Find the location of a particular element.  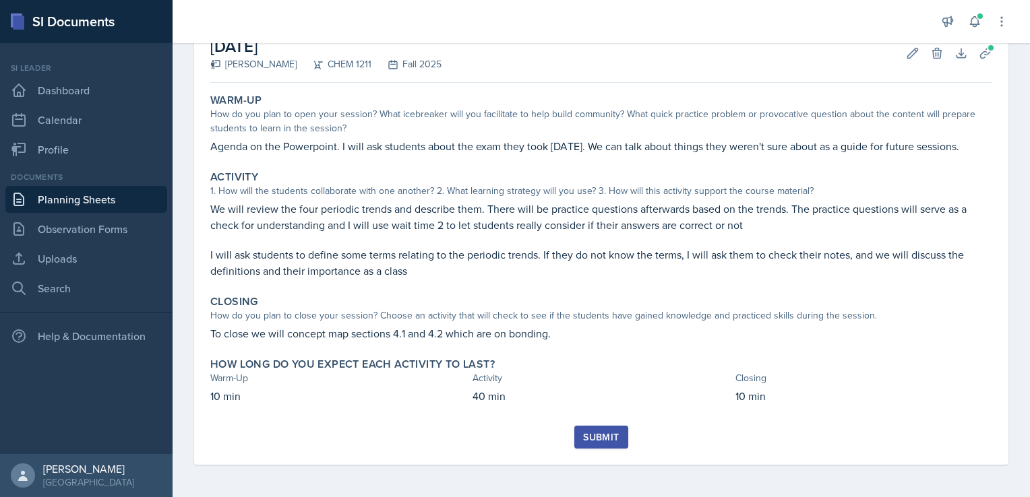

div: Help & Documentation is located at coordinates (86, 336).